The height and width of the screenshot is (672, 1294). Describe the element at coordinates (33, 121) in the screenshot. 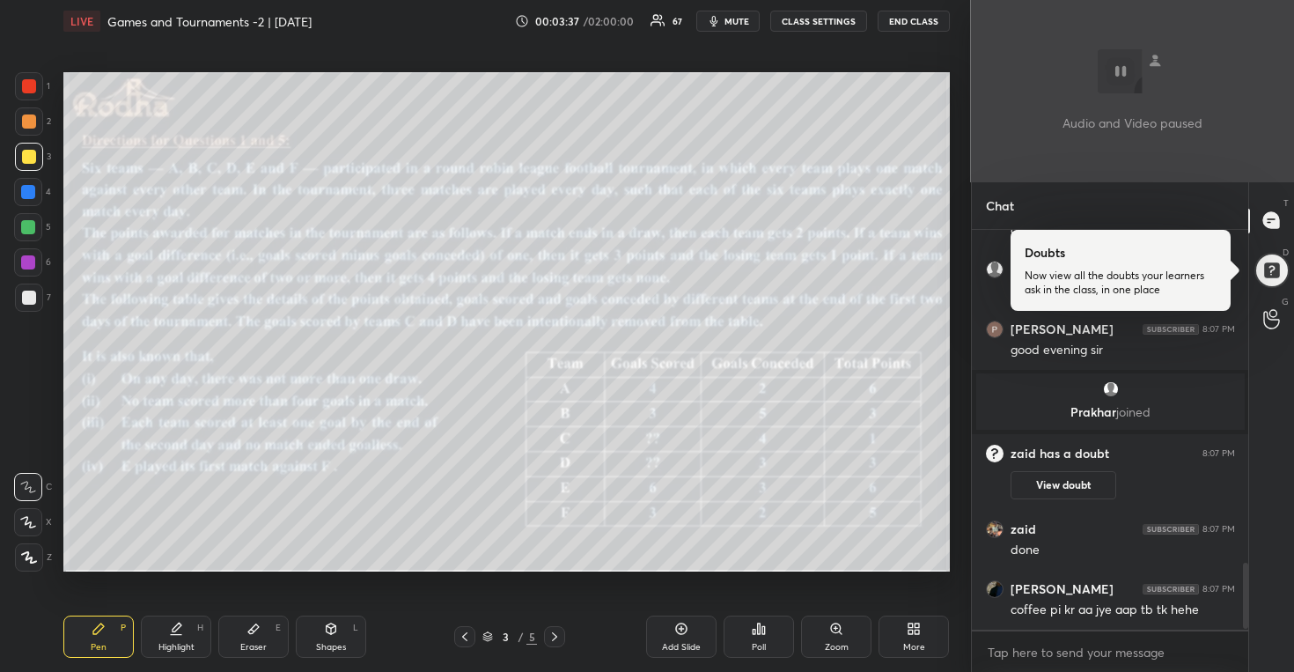

I see `div: 2` at that location.